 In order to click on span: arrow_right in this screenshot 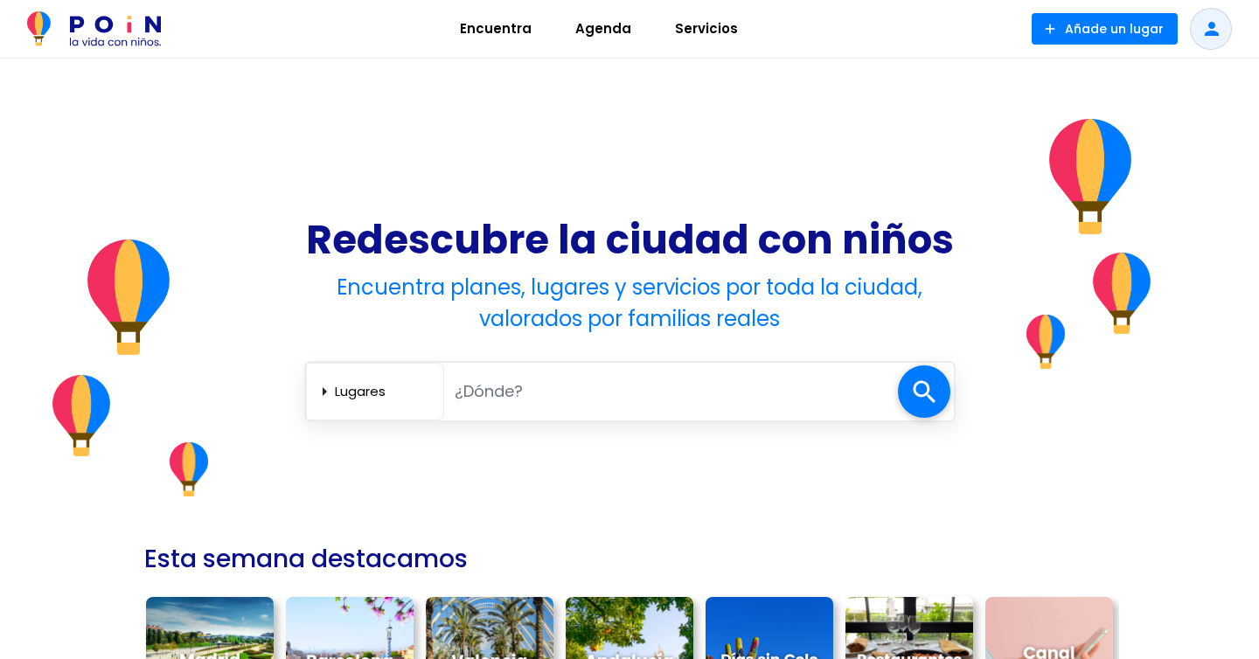, I will do `click(324, 392)`.